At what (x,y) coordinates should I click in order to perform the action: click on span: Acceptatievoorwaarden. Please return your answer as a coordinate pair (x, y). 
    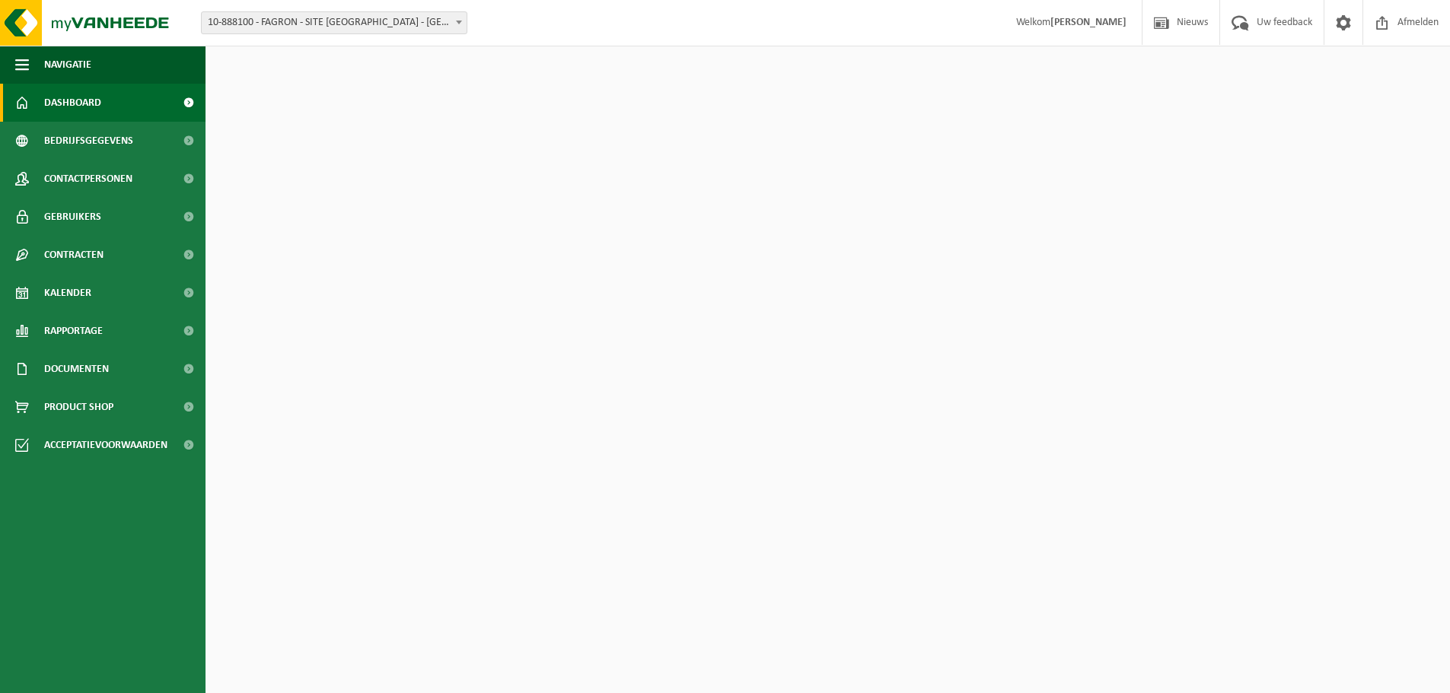
    Looking at the image, I should click on (106, 445).